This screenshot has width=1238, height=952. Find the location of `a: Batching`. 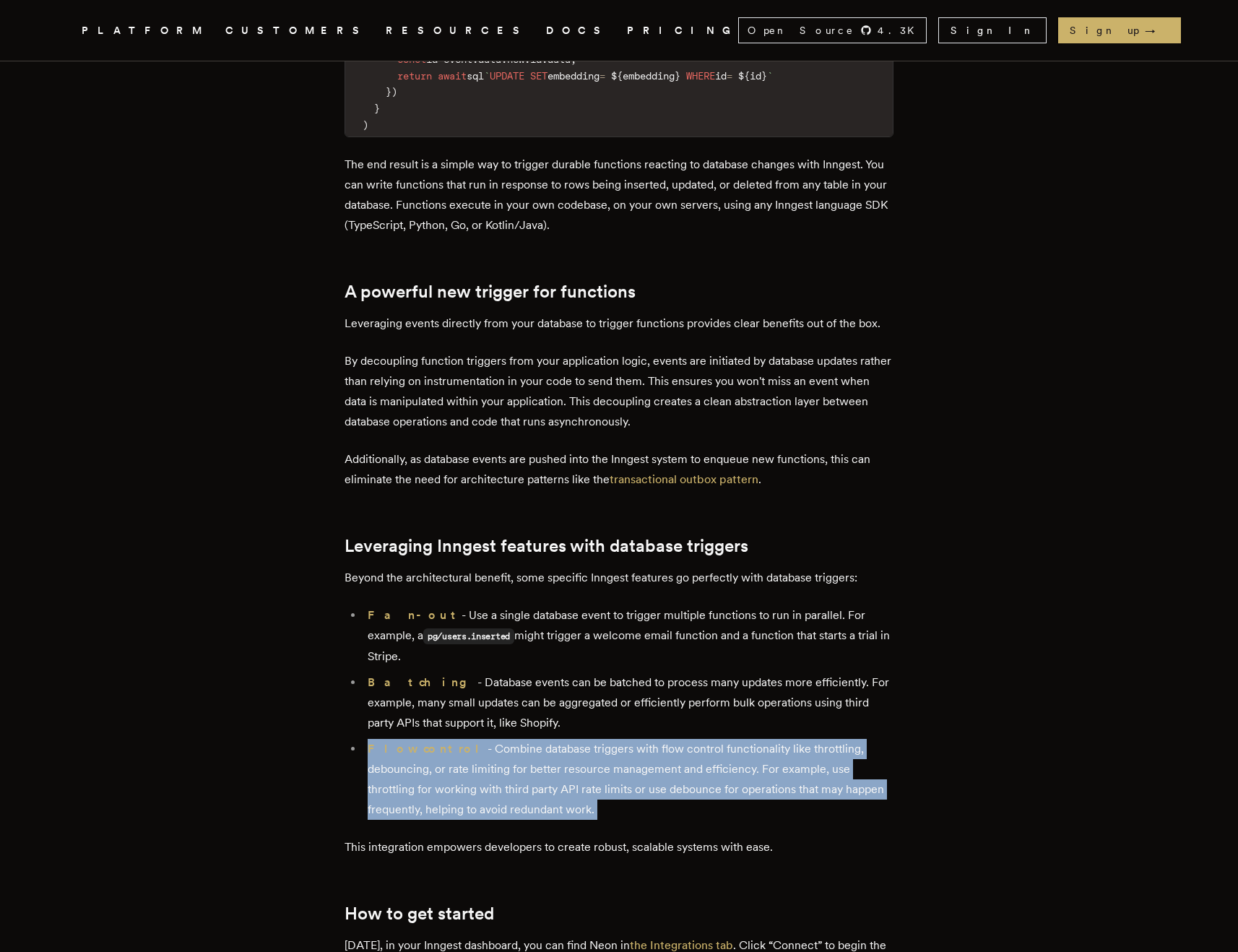

a: Batching is located at coordinates (423, 682).